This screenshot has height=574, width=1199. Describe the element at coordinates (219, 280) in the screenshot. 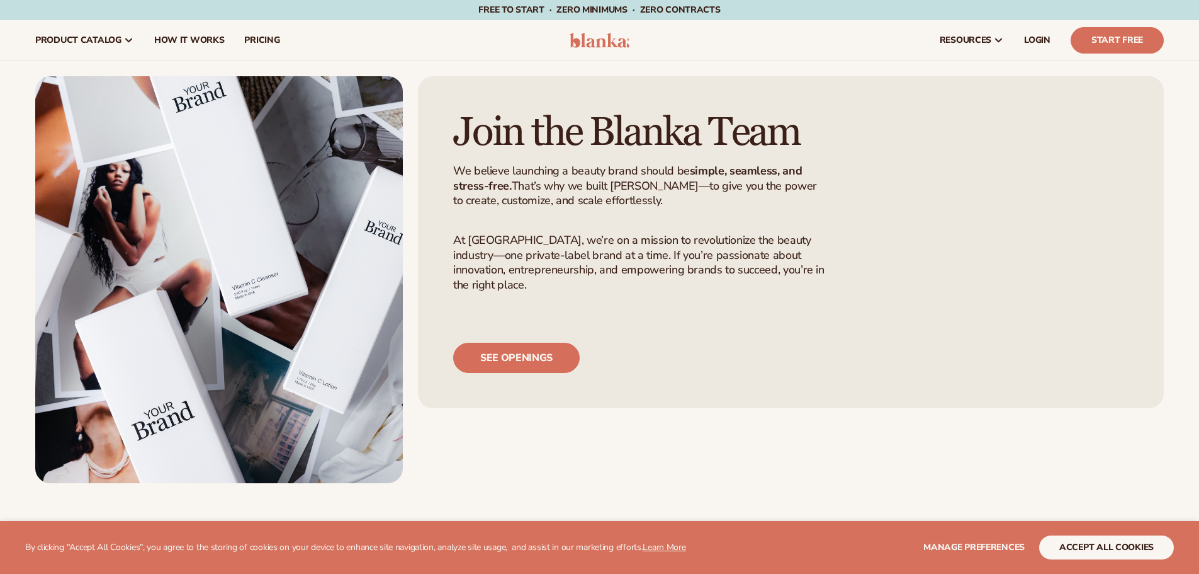

I see `img: Shopify Image 2` at that location.